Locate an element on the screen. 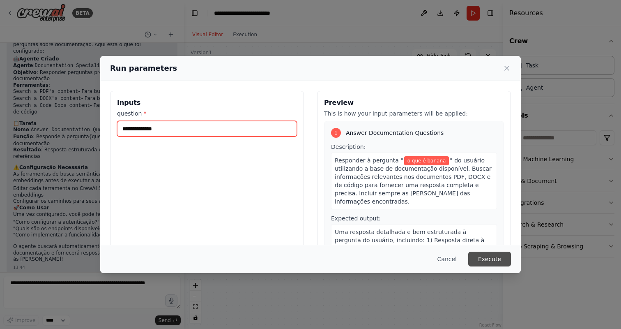 This screenshot has width=621, height=329. h3: Preview is located at coordinates (414, 103).